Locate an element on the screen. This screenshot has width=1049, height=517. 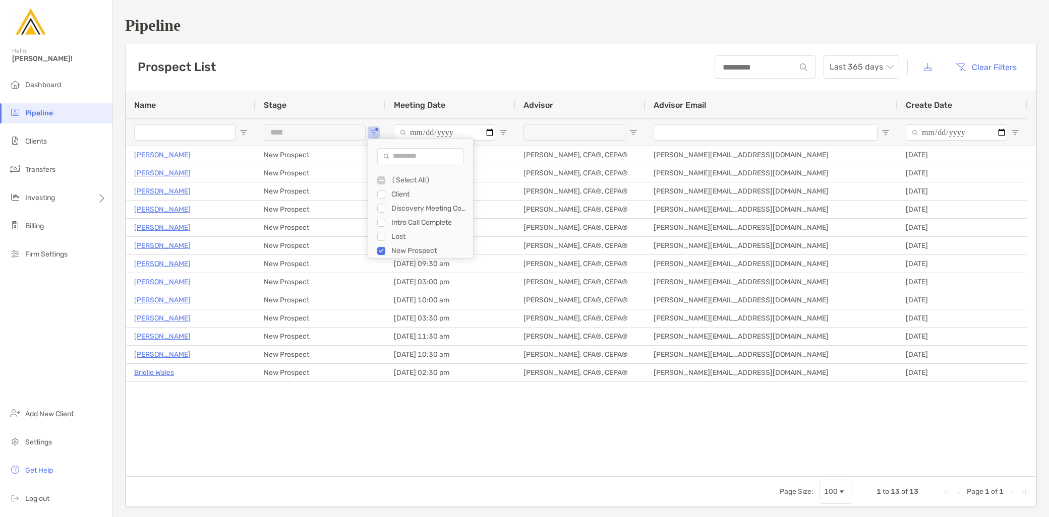
input: Search filter values is located at coordinates (421, 156).